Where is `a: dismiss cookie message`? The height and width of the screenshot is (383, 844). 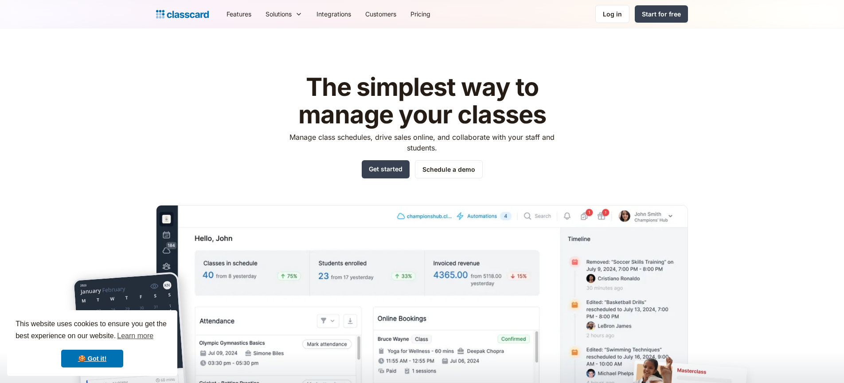
a: dismiss cookie message is located at coordinates (92, 358).